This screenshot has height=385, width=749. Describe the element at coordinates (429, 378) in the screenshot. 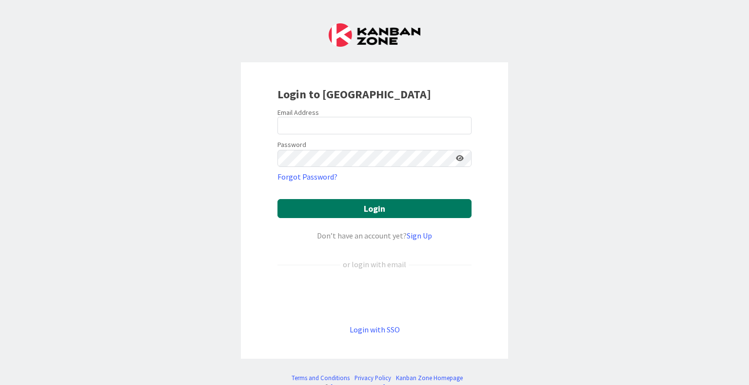

I see `a: Kanban Zone Homepage` at that location.